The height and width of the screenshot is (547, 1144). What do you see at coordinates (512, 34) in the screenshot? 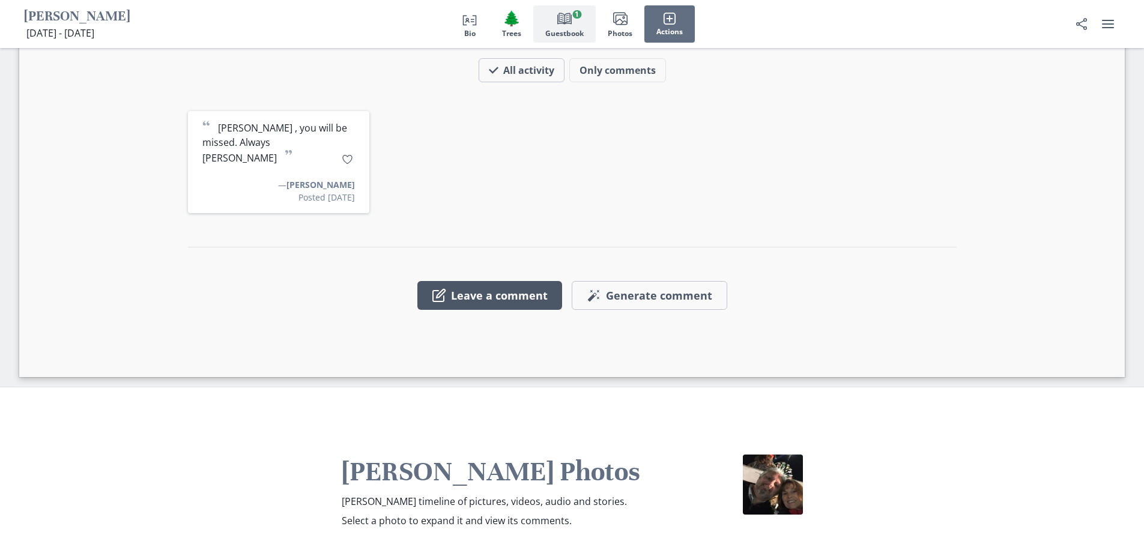
I see `span: Trees` at bounding box center [512, 34].